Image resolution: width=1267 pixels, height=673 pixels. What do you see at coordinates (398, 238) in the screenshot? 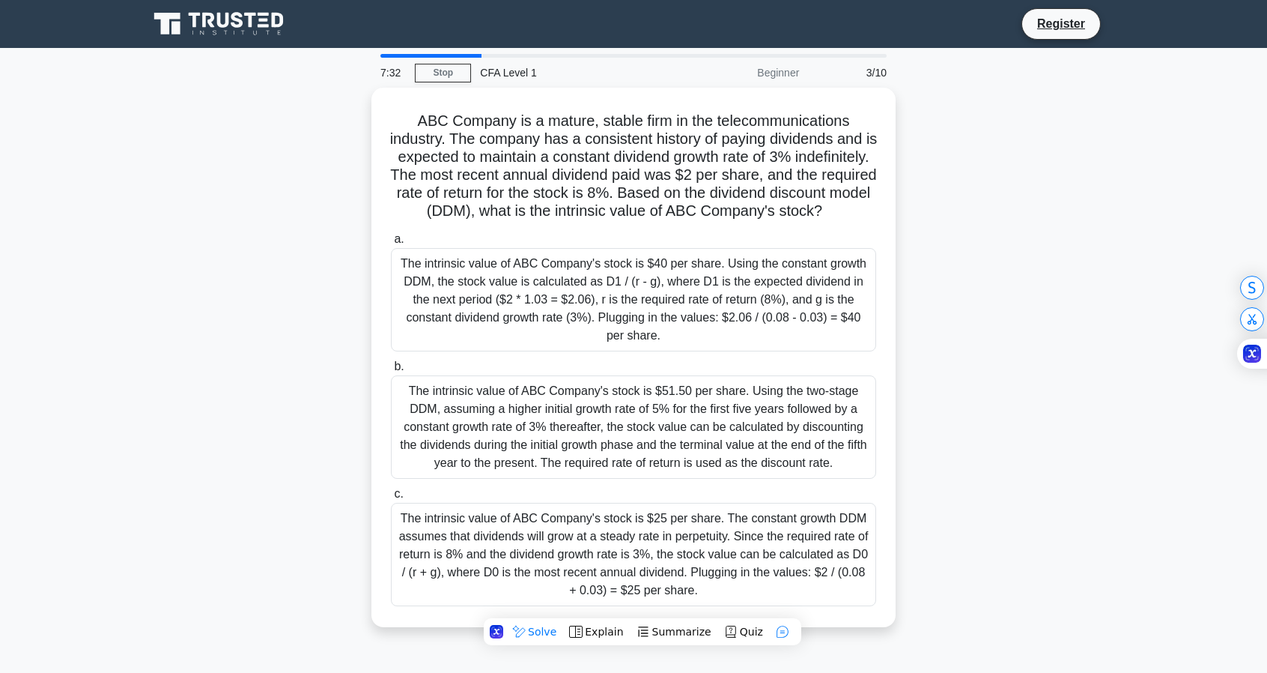
I see `span: a.` at bounding box center [398, 238].